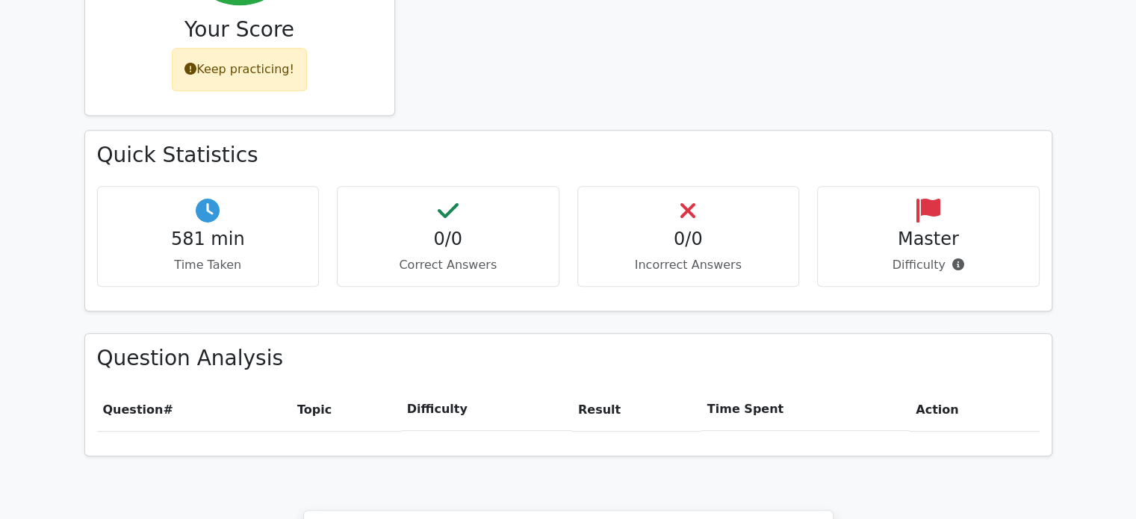  Describe the element at coordinates (239, 69) in the screenshot. I see `div: Keep practicing!` at that location.